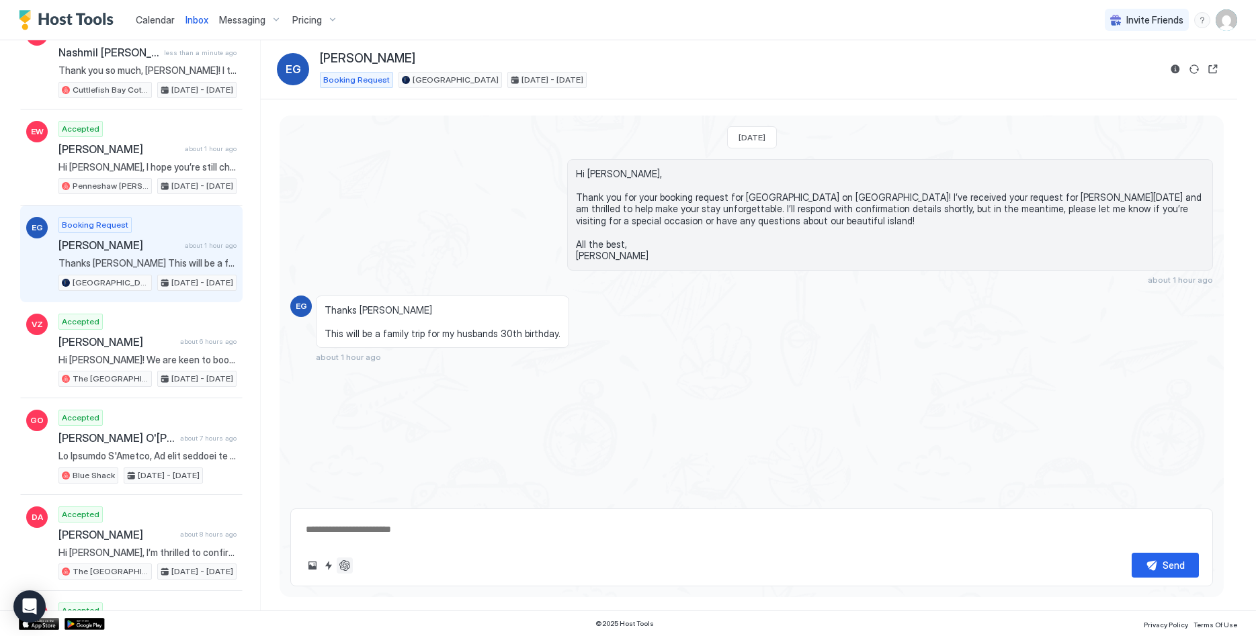 This screenshot has width=1256, height=636. I want to click on span: Cuttlefish Bay Cottage, so click(110, 90).